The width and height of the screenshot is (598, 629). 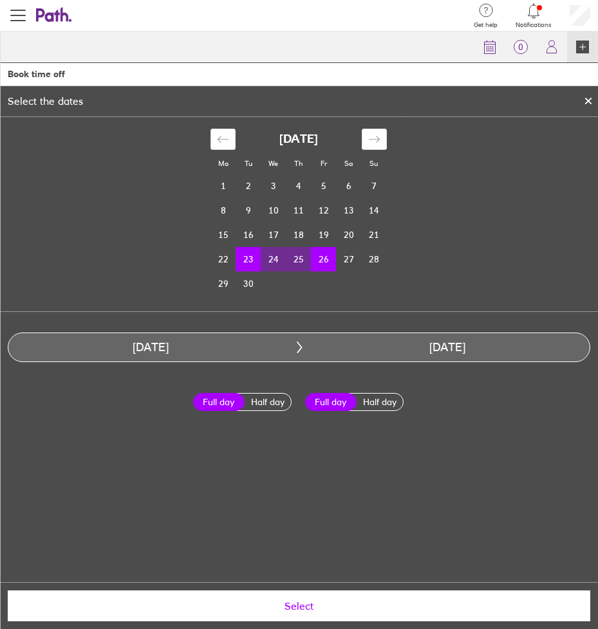 I want to click on td: Choose Tuesday, September 16, 2025 as your check-in date. It’s available., so click(x=248, y=235).